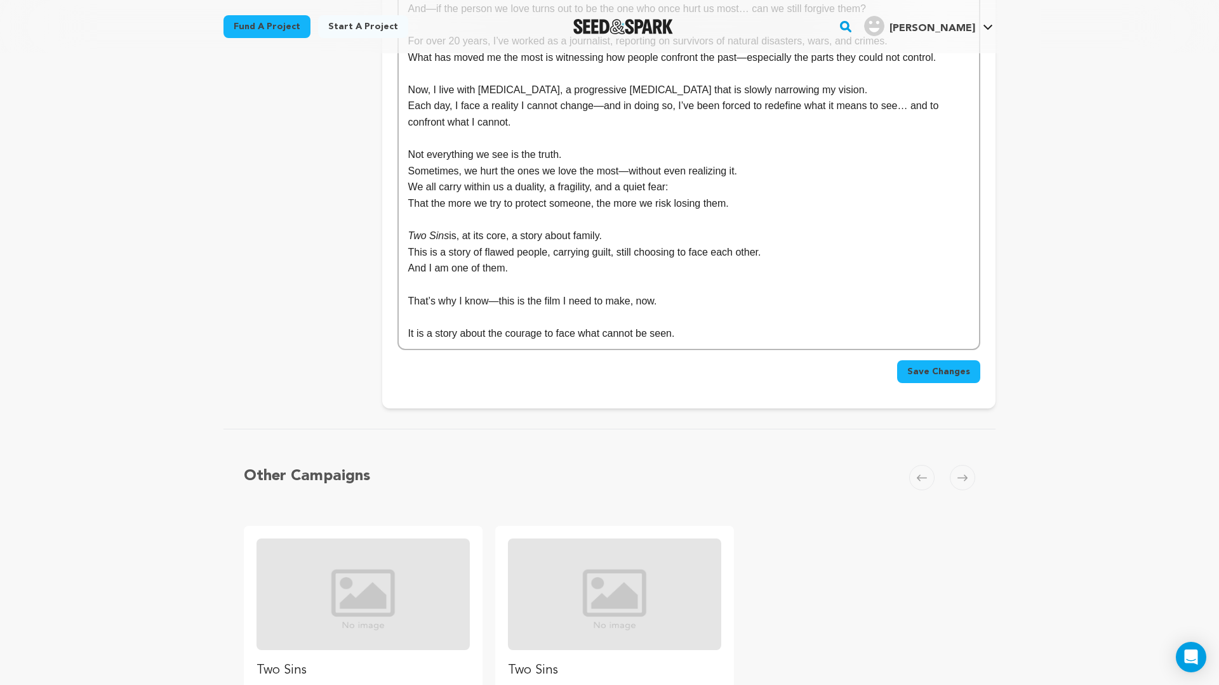 This screenshot has width=1219, height=685. Describe the element at coordinates (428, 235) in the screenshot. I see `em: Two Sins` at that location.